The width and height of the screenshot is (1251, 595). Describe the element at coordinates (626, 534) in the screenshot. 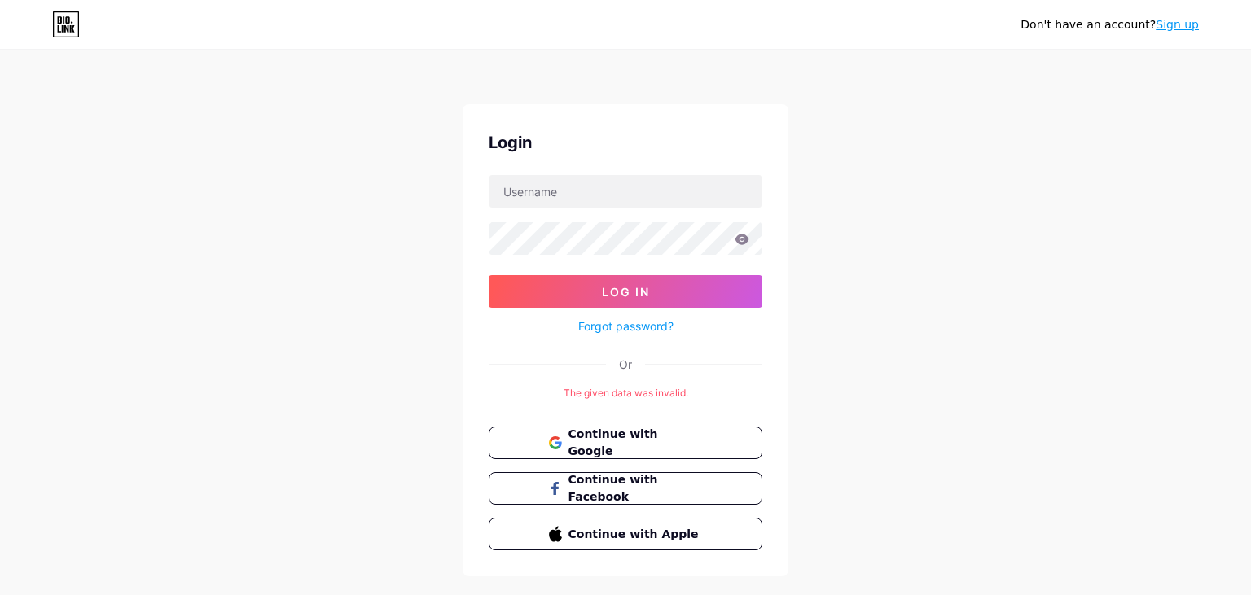

I see `button: Continue with Apple` at that location.